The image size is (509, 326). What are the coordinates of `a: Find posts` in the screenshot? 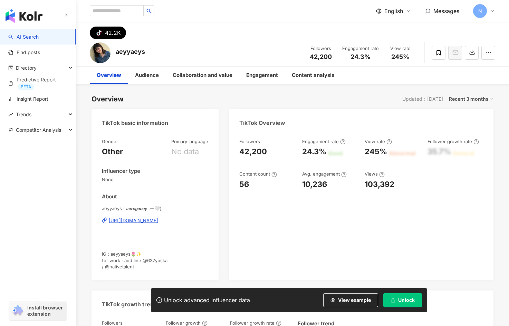 It's located at (24, 52).